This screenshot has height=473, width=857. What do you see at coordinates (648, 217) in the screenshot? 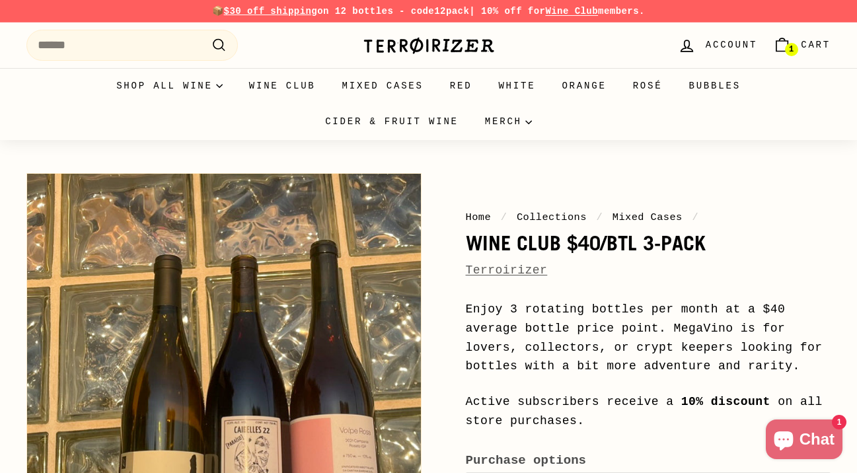
I see `nav: breadcrumbs` at bounding box center [648, 217].